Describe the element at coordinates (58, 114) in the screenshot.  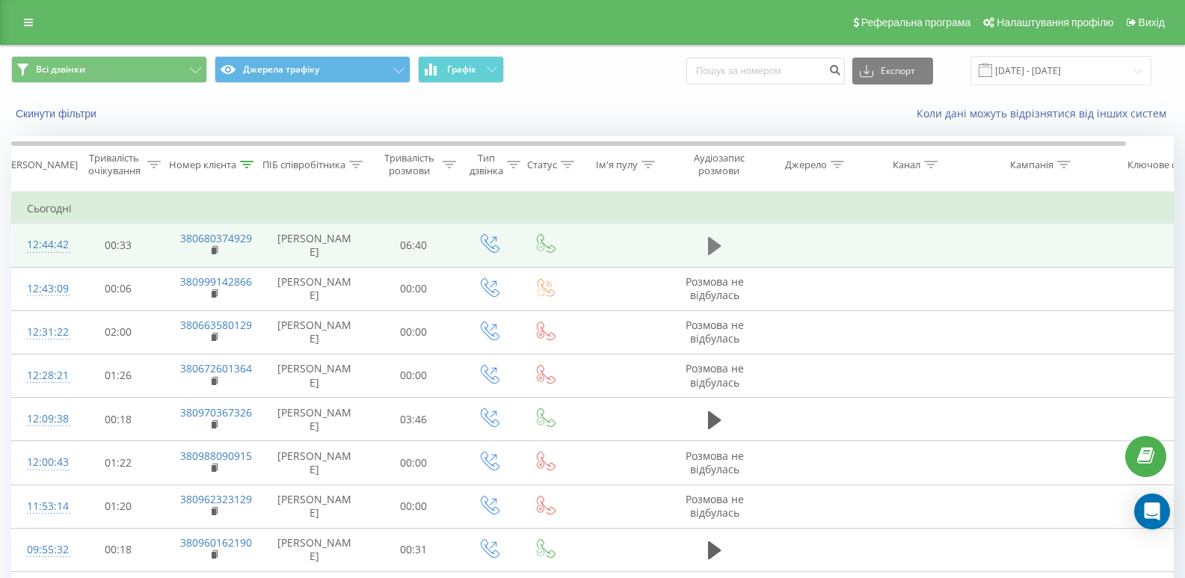
I see `button: Скинути фільтри` at that location.